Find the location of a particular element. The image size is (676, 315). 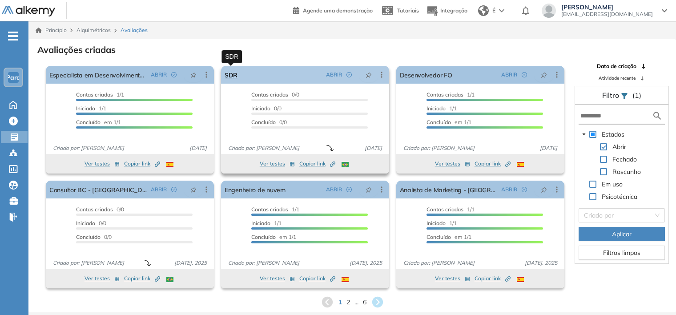

span: 6 is located at coordinates (365, 302).